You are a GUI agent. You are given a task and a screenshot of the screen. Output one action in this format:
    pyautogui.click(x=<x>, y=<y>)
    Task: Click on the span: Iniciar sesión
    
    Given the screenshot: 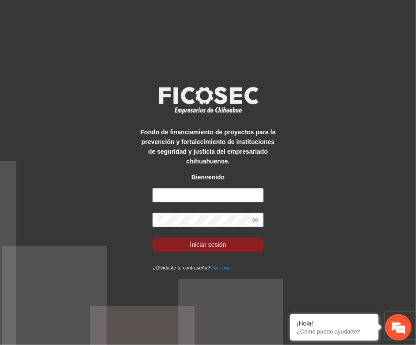 What is the action you would take?
    pyautogui.click(x=208, y=245)
    